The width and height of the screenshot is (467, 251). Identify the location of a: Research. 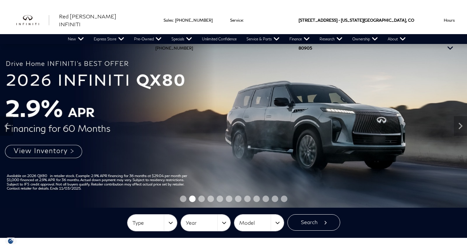
(331, 39).